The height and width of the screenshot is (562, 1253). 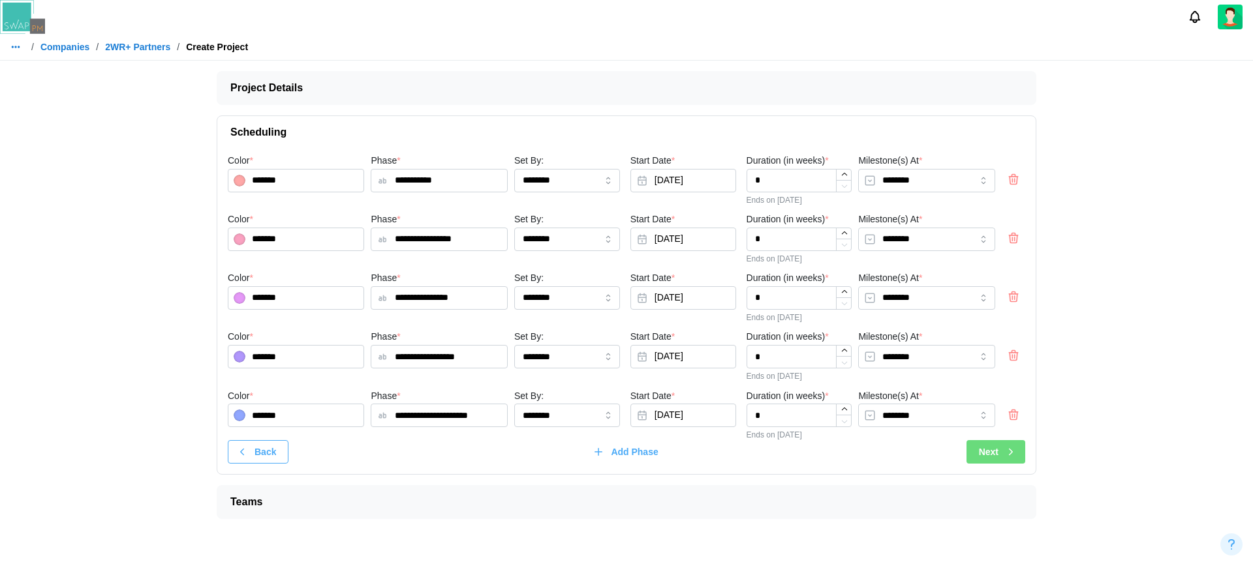 I want to click on span: Next, so click(x=988, y=452).